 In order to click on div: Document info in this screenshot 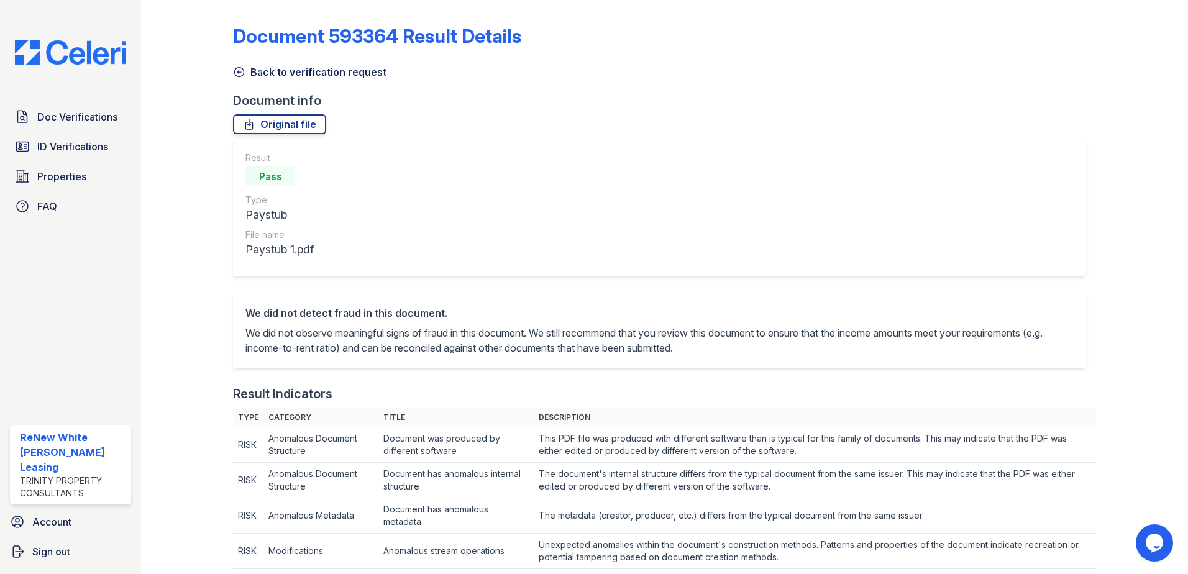, I will do `click(664, 101)`.